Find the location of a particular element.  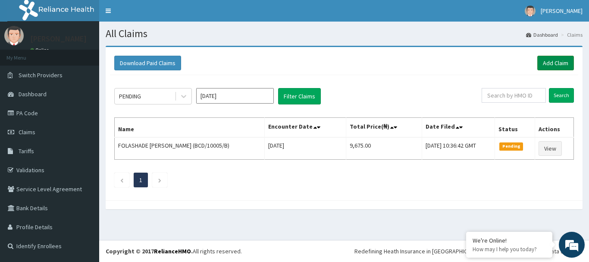

th: Name is located at coordinates (190, 128).